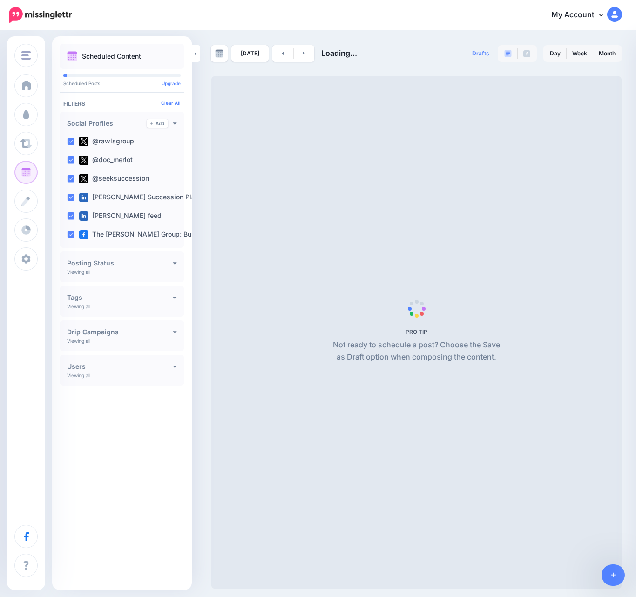  What do you see at coordinates (120, 297) in the screenshot?
I see `h4: Tags` at bounding box center [120, 297].